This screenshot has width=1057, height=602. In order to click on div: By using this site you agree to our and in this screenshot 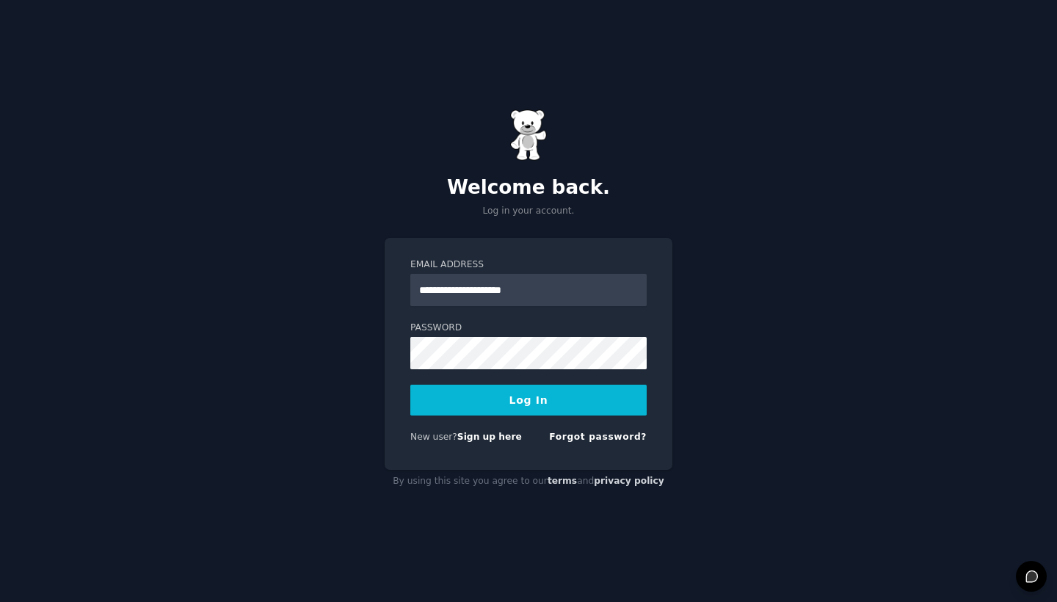, I will do `click(528, 481)`.